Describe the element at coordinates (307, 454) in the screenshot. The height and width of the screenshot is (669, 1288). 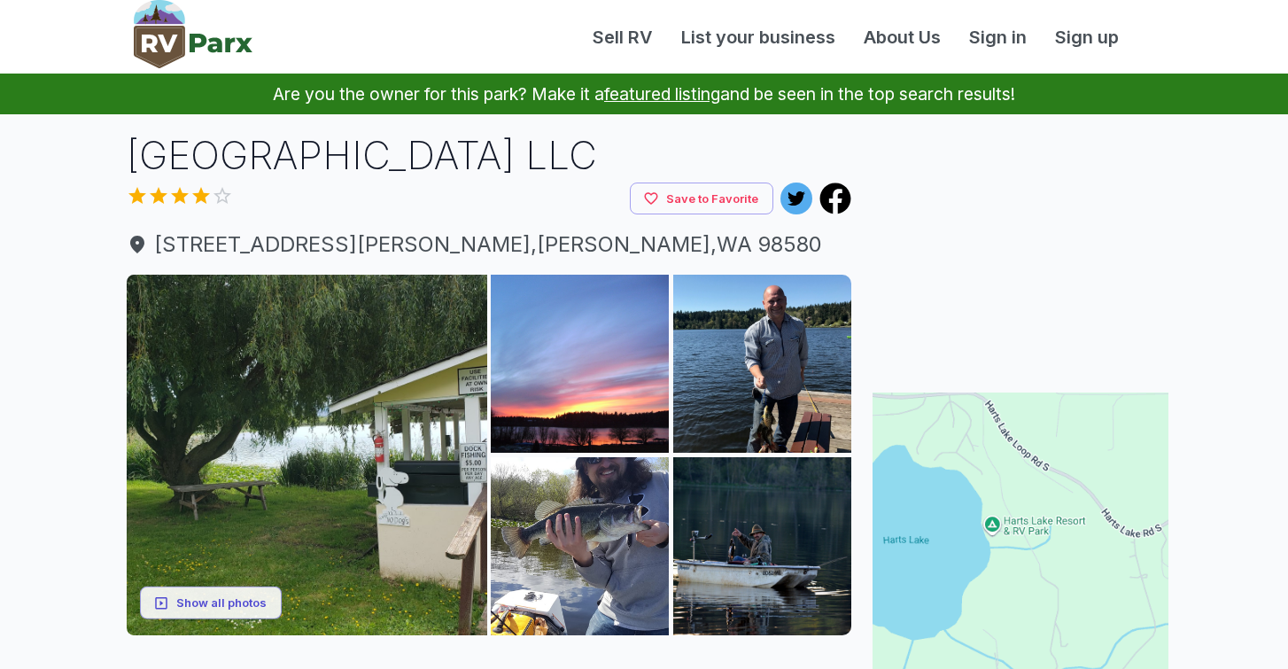
I see `img: AAcXr8pWtqcL9xF7O7ZGg36n7eQu2J0bF1KnnQGjWoZB5oMqx2Xed2HJejuXkQ7WLotjqqG0fSKHOUbxrt_D7LwTq2OmJlQlL...` at that location.